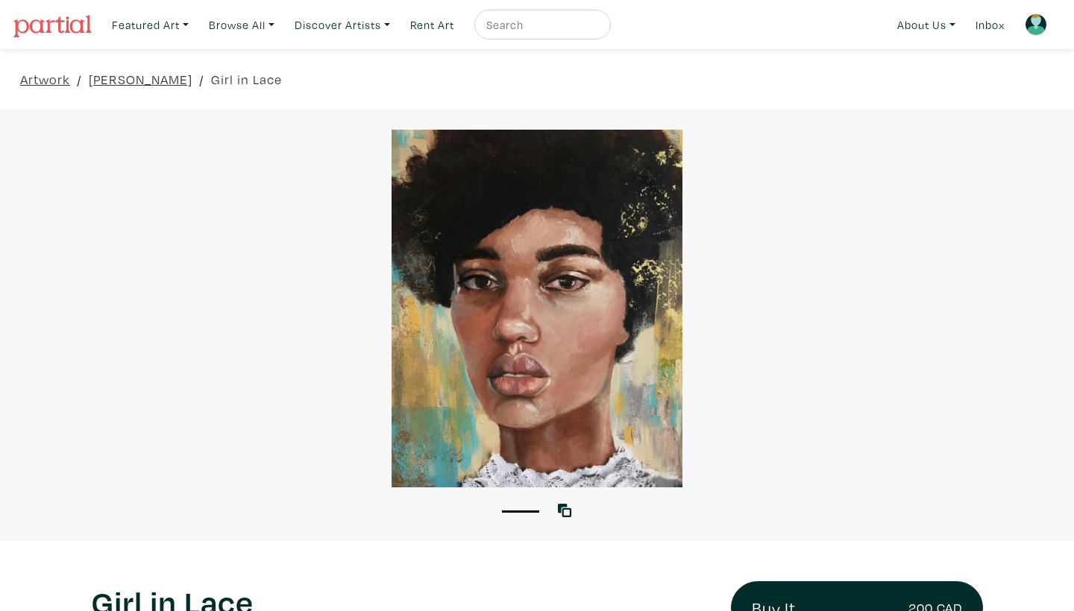 This screenshot has height=611, width=1074. What do you see at coordinates (520, 512) in the screenshot?
I see `button: 1 of 1` at bounding box center [520, 512].